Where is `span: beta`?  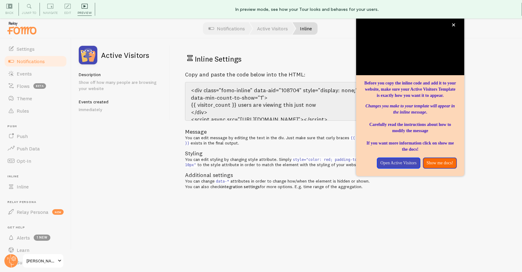 span: beta is located at coordinates (40, 86).